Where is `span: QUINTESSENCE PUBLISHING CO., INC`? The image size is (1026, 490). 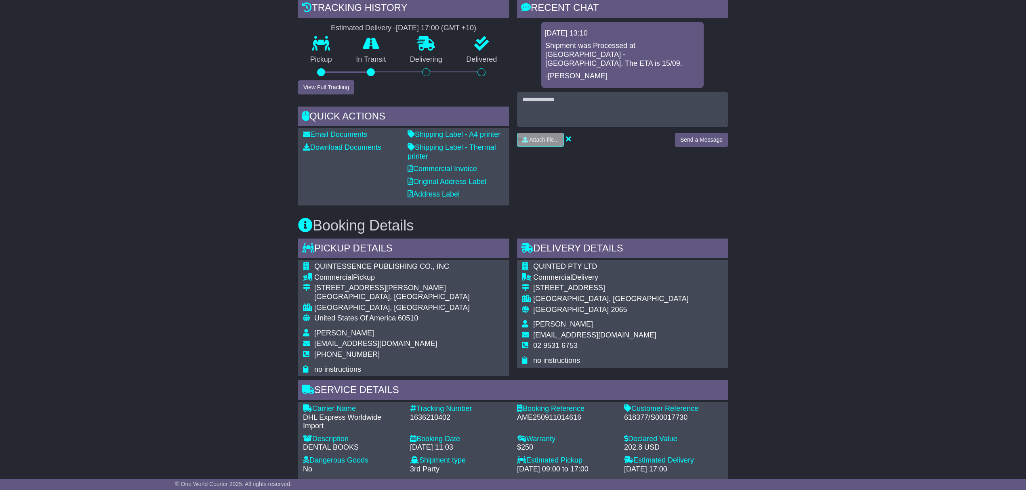
span: QUINTESSENCE PUBLISHING CO., INC is located at coordinates (382, 267).